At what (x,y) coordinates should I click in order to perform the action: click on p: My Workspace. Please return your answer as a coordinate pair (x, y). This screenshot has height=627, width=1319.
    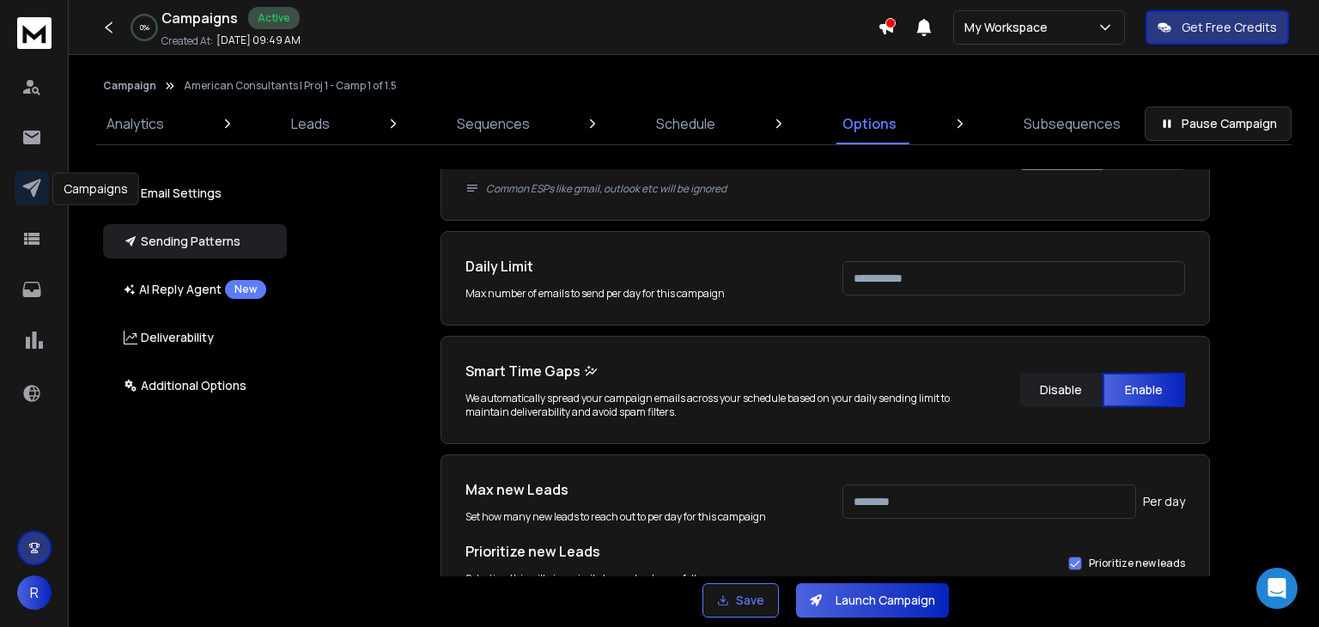
    Looking at the image, I should click on (1009, 27).